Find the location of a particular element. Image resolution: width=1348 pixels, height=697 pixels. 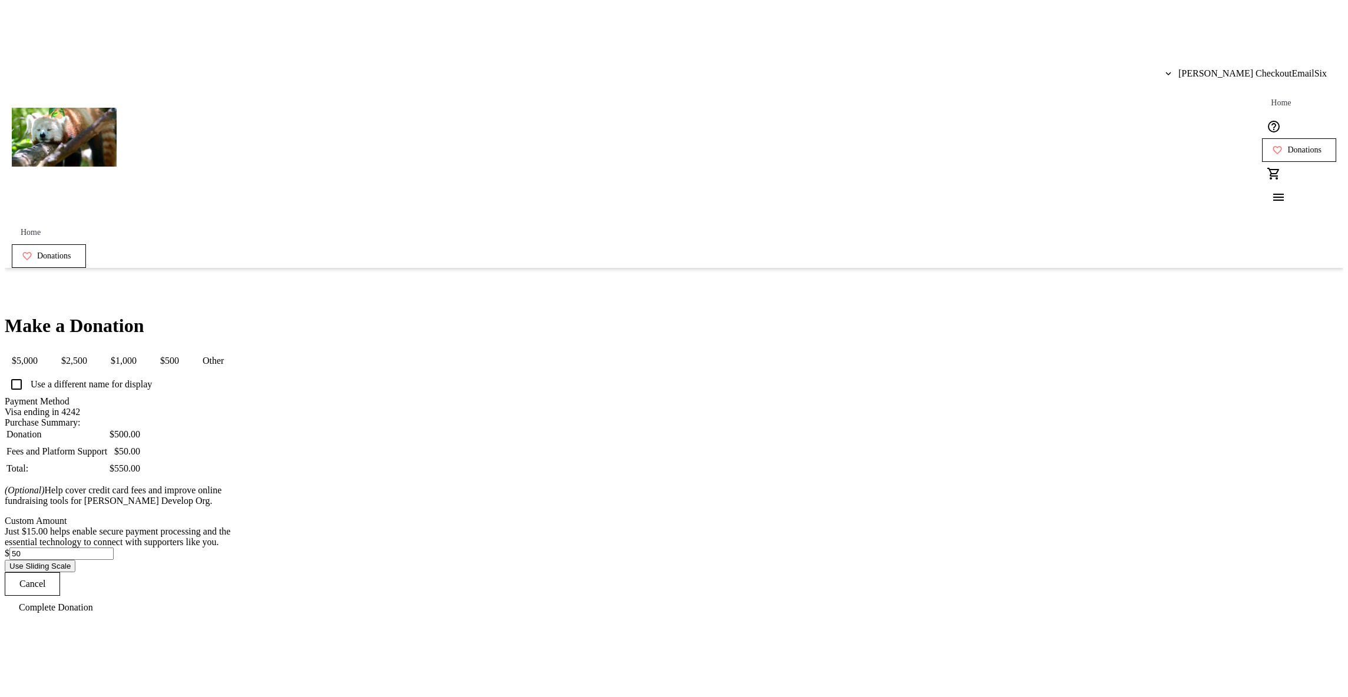

button: Use Sliding Scale is located at coordinates (40, 566).